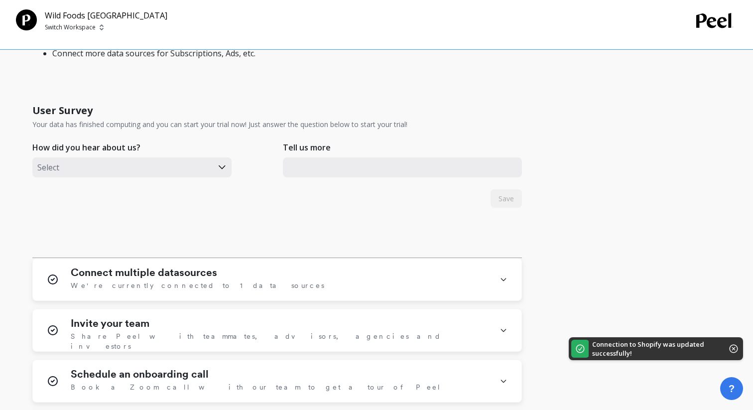 This screenshot has width=753, height=410. Describe the element at coordinates (70, 27) in the screenshot. I see `p: Switch Workspace` at that location.